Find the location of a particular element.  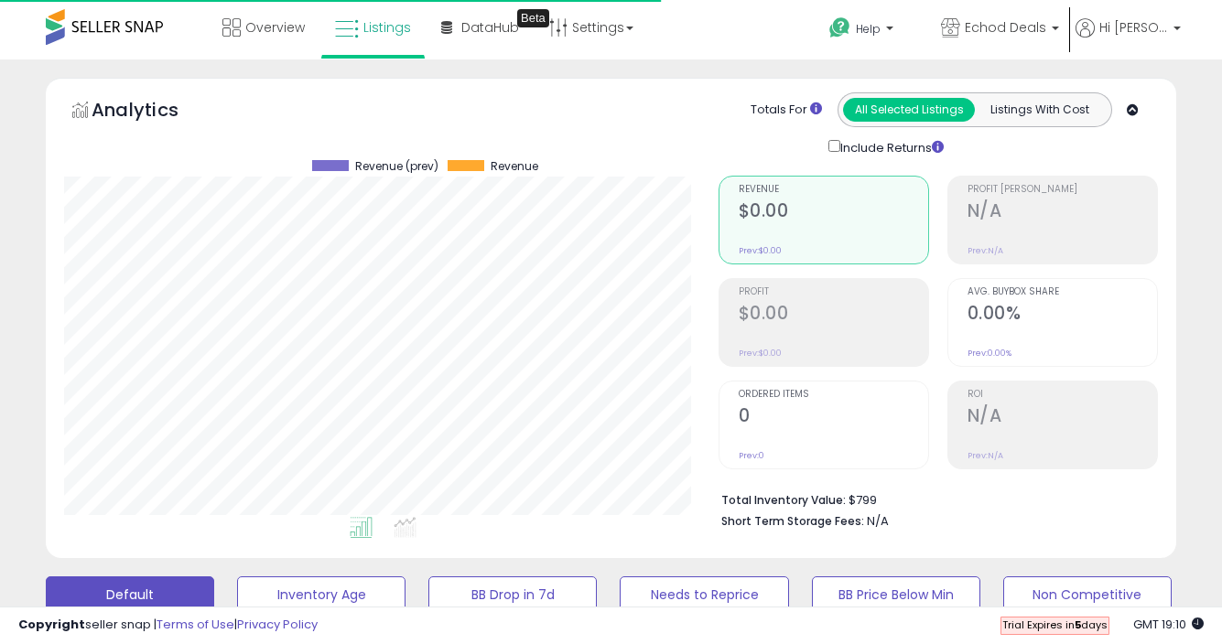

span: Ordered Items is located at coordinates (833, 394).